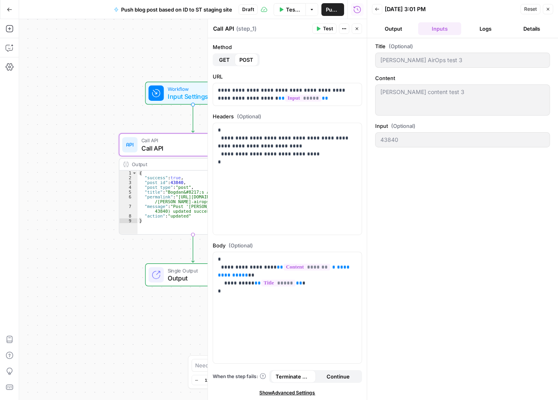  Describe the element at coordinates (193, 118) in the screenshot. I see `g: Edge from start to step_1` at that location.